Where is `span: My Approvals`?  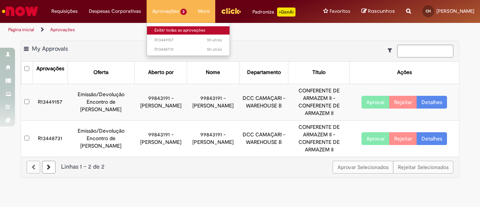 span: My Approvals is located at coordinates (50, 49).